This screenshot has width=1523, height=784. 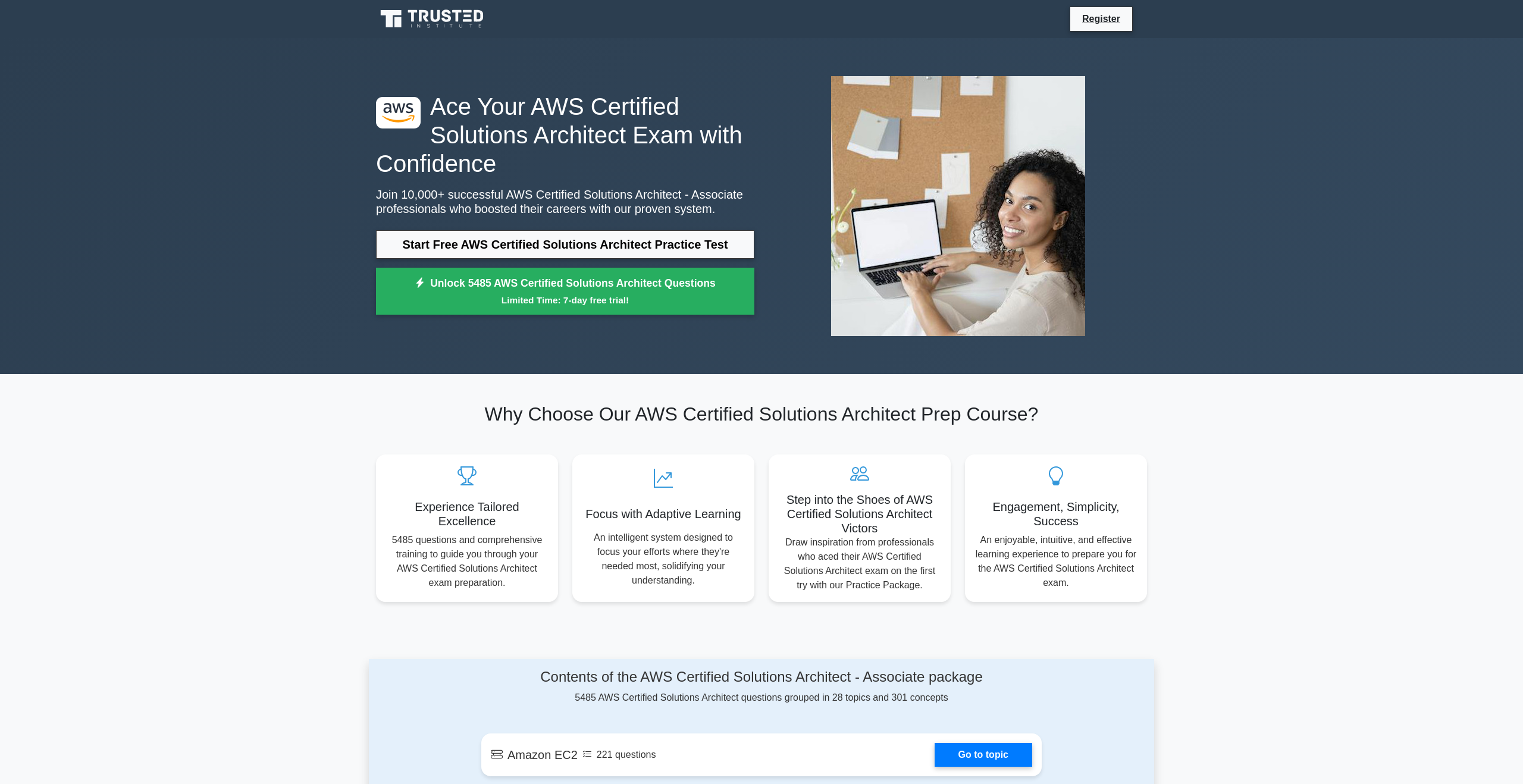 What do you see at coordinates (565, 292) in the screenshot?
I see `a: Unlock 5485 AWS Certified Solutions Architect QuestionsLimited Time: 7-day free trial!` at bounding box center [565, 292].